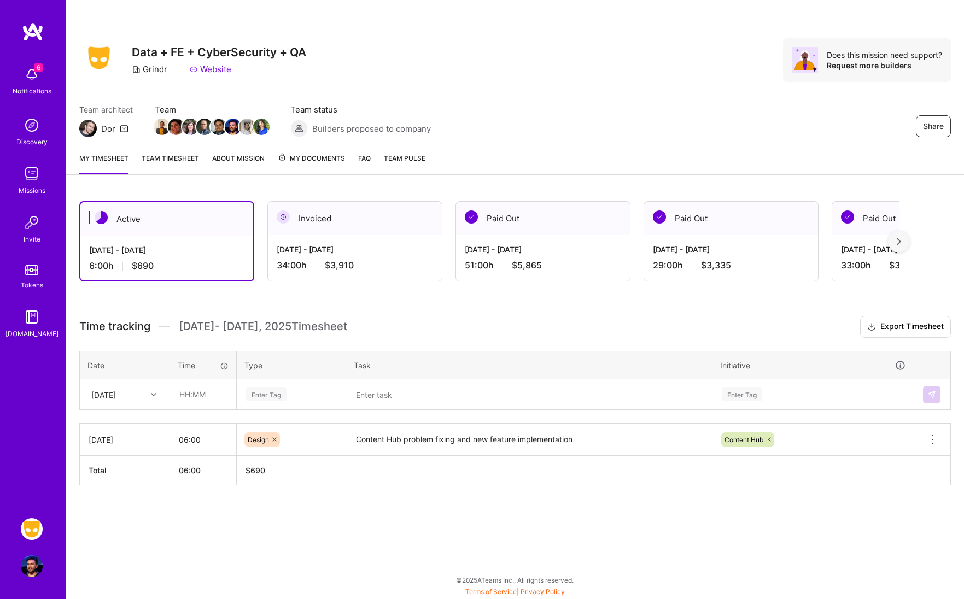 The image size is (964, 599). What do you see at coordinates (283, 217) in the screenshot?
I see `img: Invoiced` at bounding box center [283, 217].